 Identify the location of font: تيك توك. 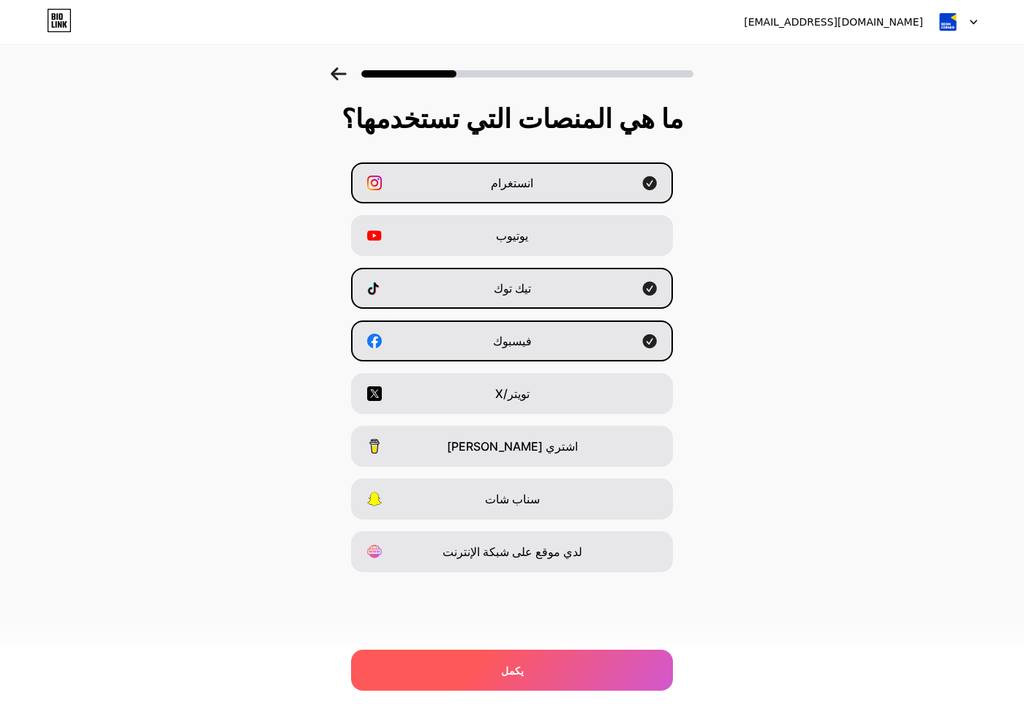
(512, 288).